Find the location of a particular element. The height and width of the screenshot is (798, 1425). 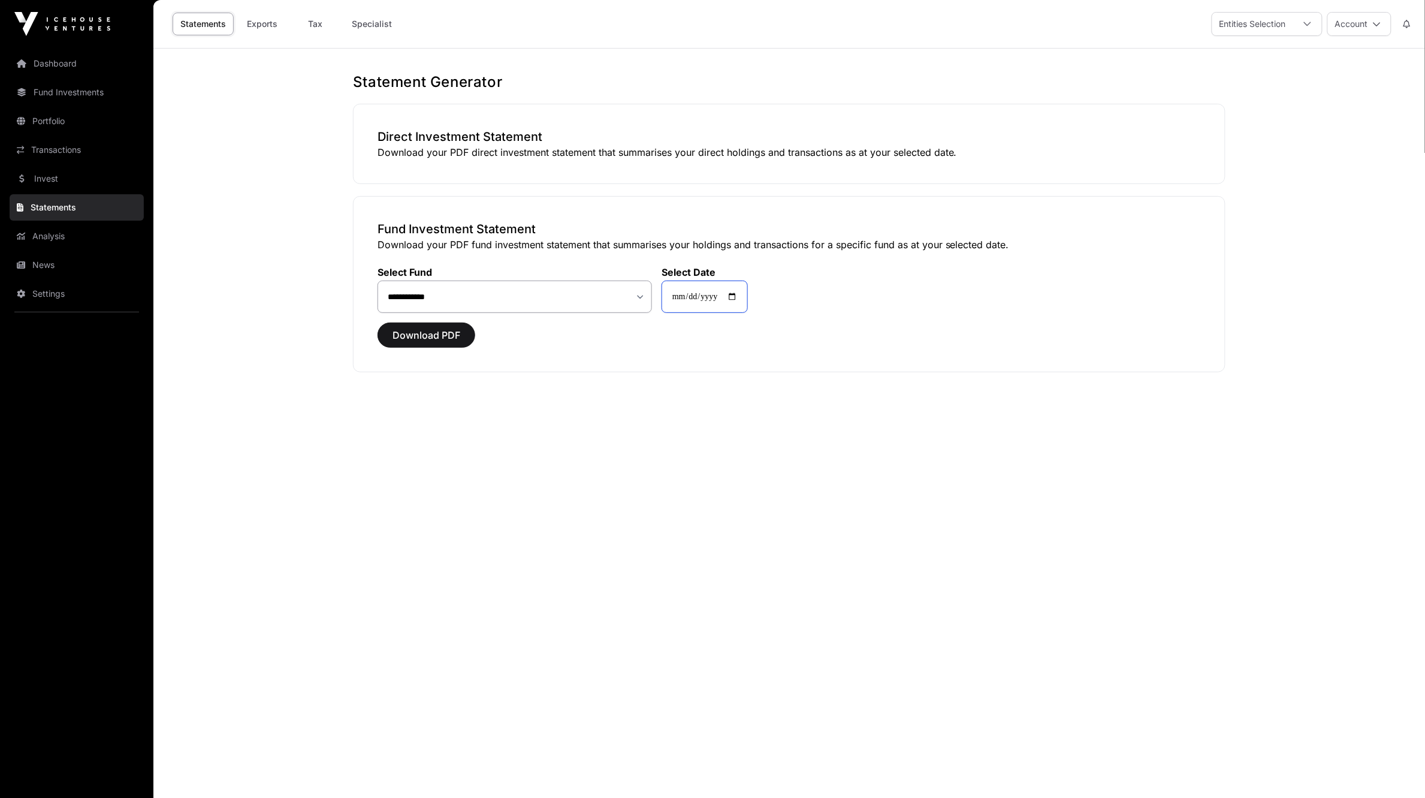

div: Chat Widget is located at coordinates (1395, 769).